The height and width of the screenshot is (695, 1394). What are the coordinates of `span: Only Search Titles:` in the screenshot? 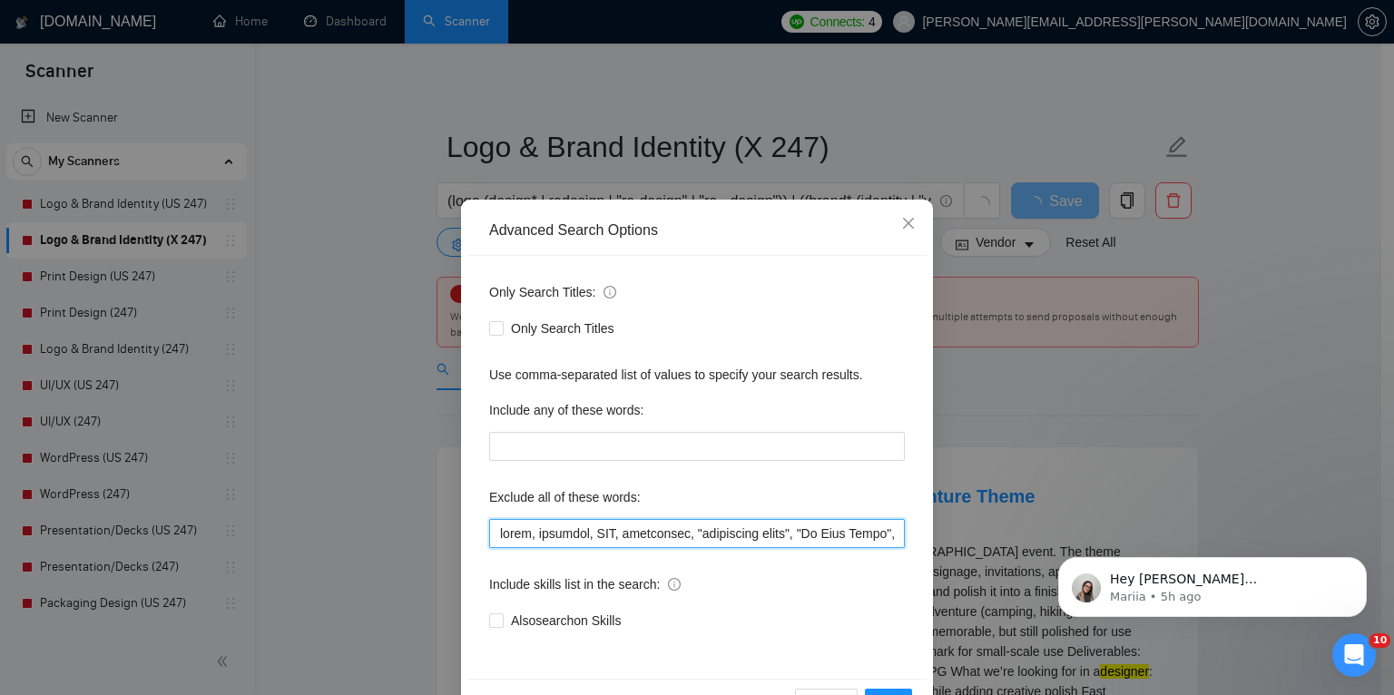 It's located at (553, 292).